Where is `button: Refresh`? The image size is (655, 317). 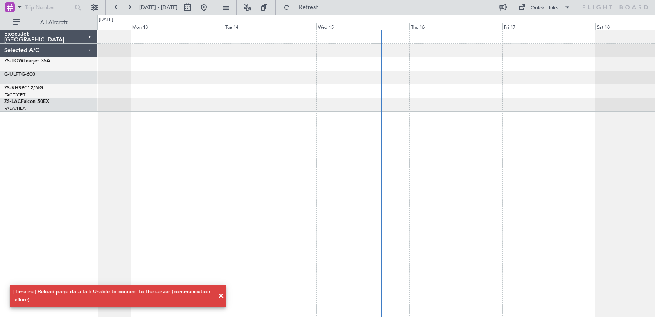
button: Refresh is located at coordinates (304, 7).